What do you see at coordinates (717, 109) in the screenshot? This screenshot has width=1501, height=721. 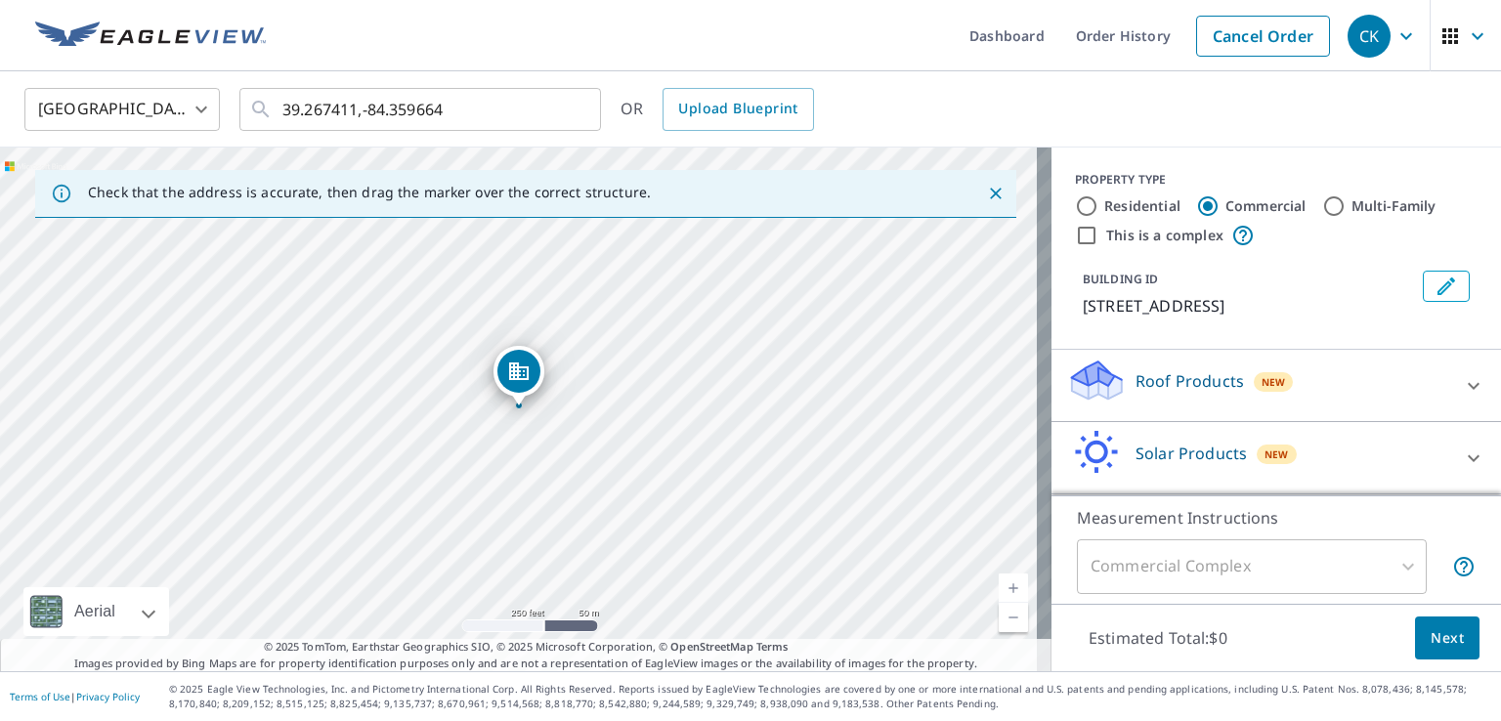 I see `div: OR` at bounding box center [717, 109].